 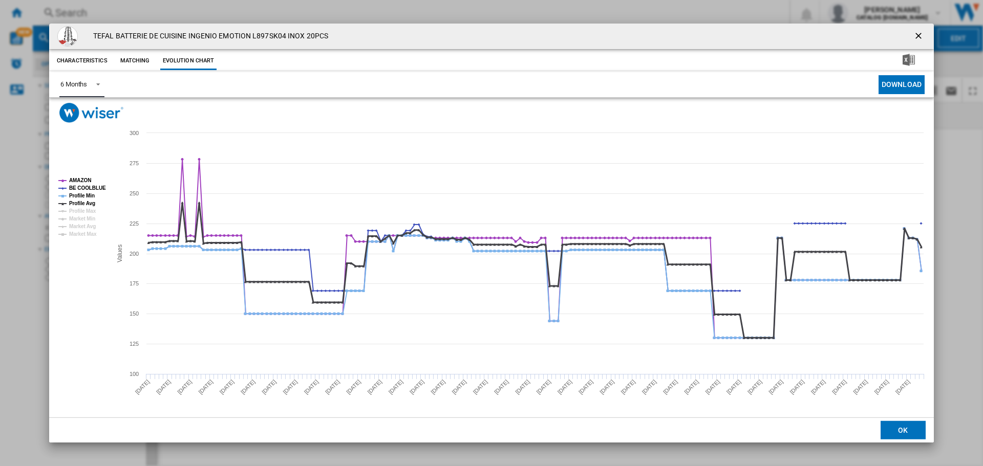 I want to click on button: Download, so click(x=901, y=84).